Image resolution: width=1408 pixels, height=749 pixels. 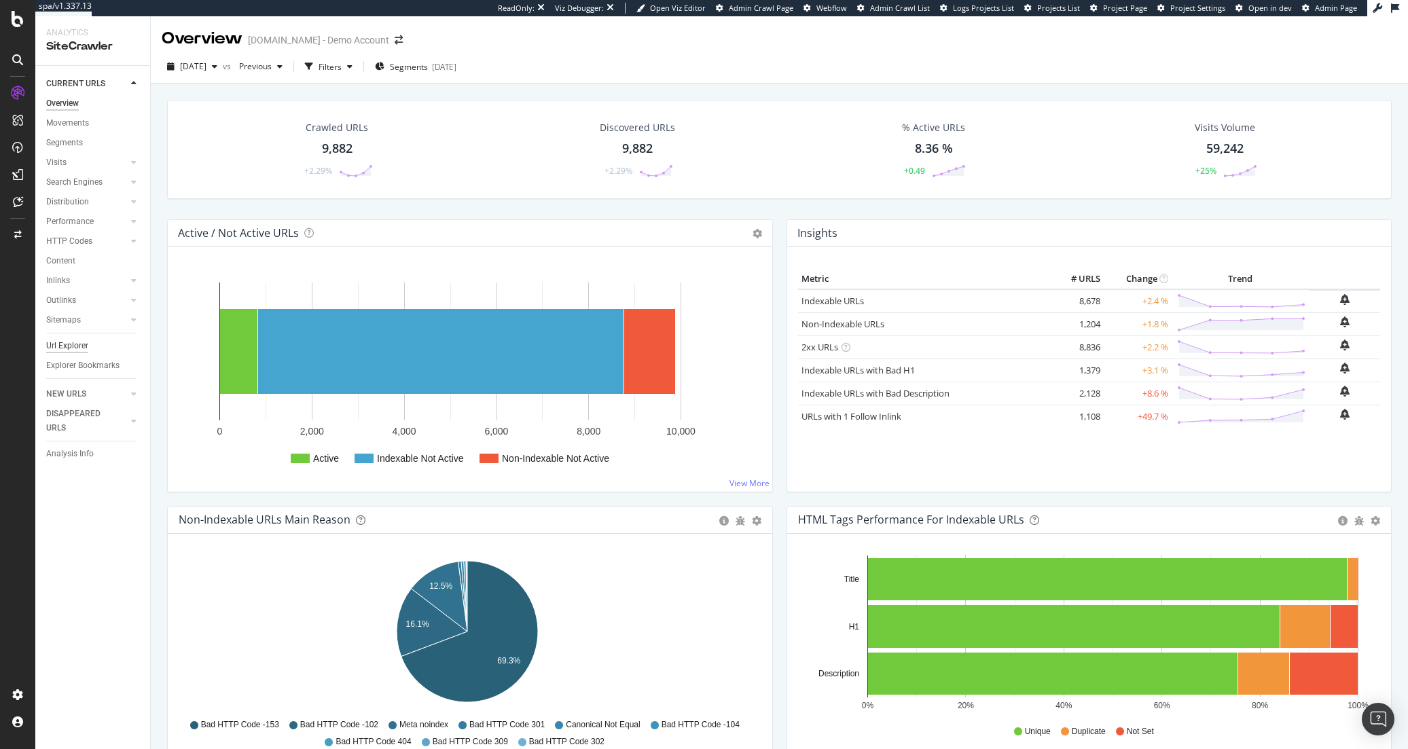 What do you see at coordinates (329, 67) in the screenshot?
I see `button: Filters` at bounding box center [329, 67].